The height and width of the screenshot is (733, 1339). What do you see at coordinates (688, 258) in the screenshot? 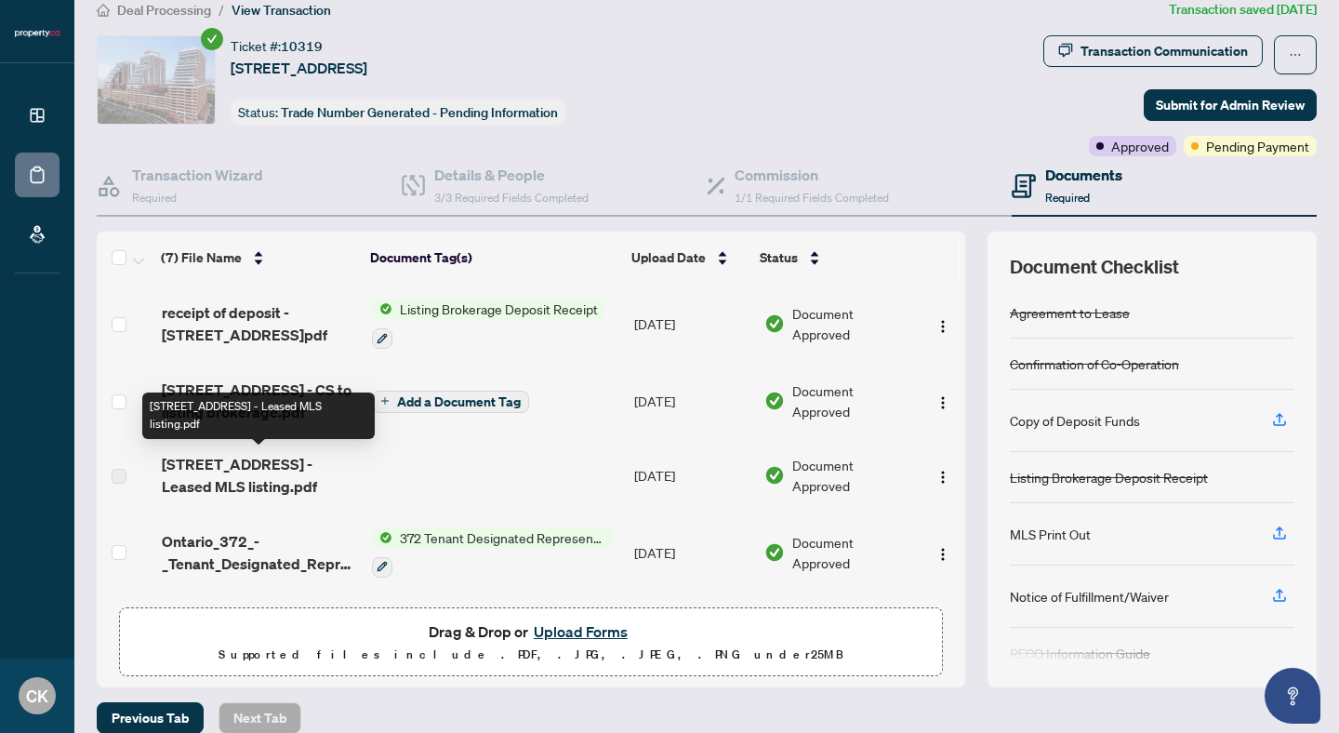
I see `th: Upload Date` at bounding box center [688, 258].